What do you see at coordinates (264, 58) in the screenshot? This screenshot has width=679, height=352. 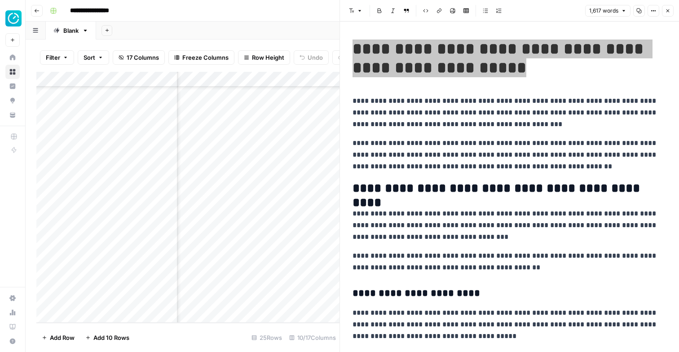 I see `button: Row Height` at bounding box center [264, 58].